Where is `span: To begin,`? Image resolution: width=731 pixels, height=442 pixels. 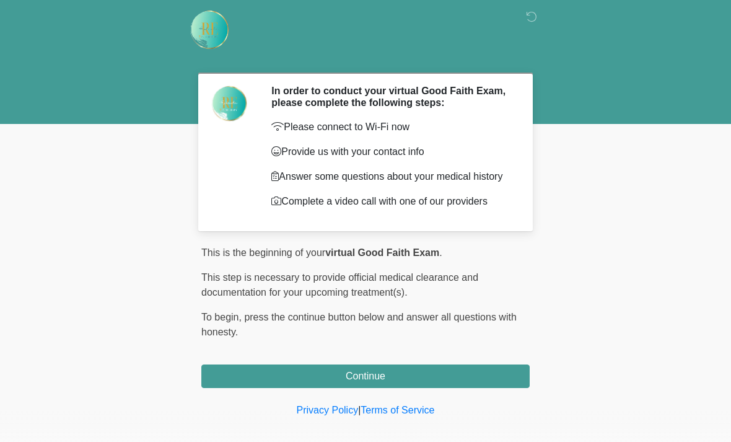
span: To begin, is located at coordinates (222, 316).